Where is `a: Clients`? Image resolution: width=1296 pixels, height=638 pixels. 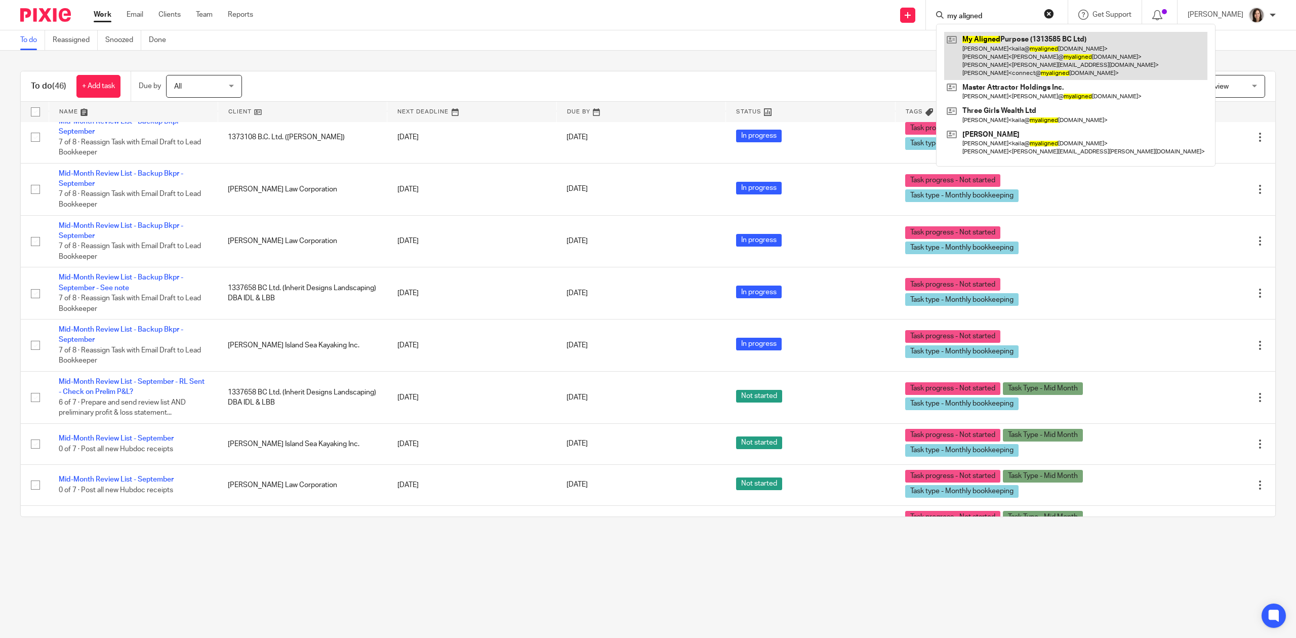
a: Clients is located at coordinates (170, 15).